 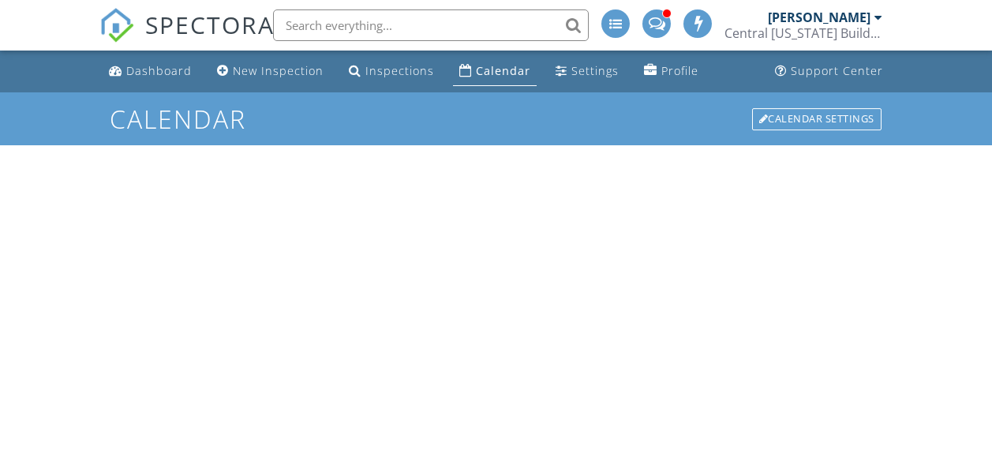 What do you see at coordinates (503, 70) in the screenshot?
I see `div: Calendar` at bounding box center [503, 70].